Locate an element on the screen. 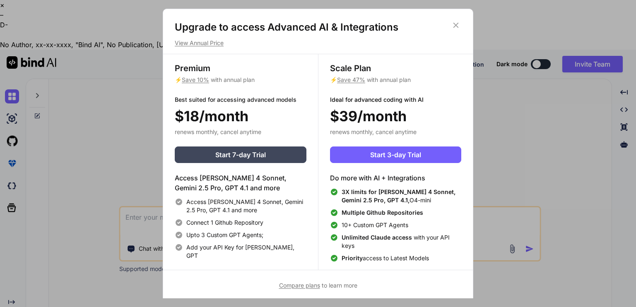 This screenshot has height=307, width=636. span: Connect 1 Github Repository is located at coordinates (225, 223).